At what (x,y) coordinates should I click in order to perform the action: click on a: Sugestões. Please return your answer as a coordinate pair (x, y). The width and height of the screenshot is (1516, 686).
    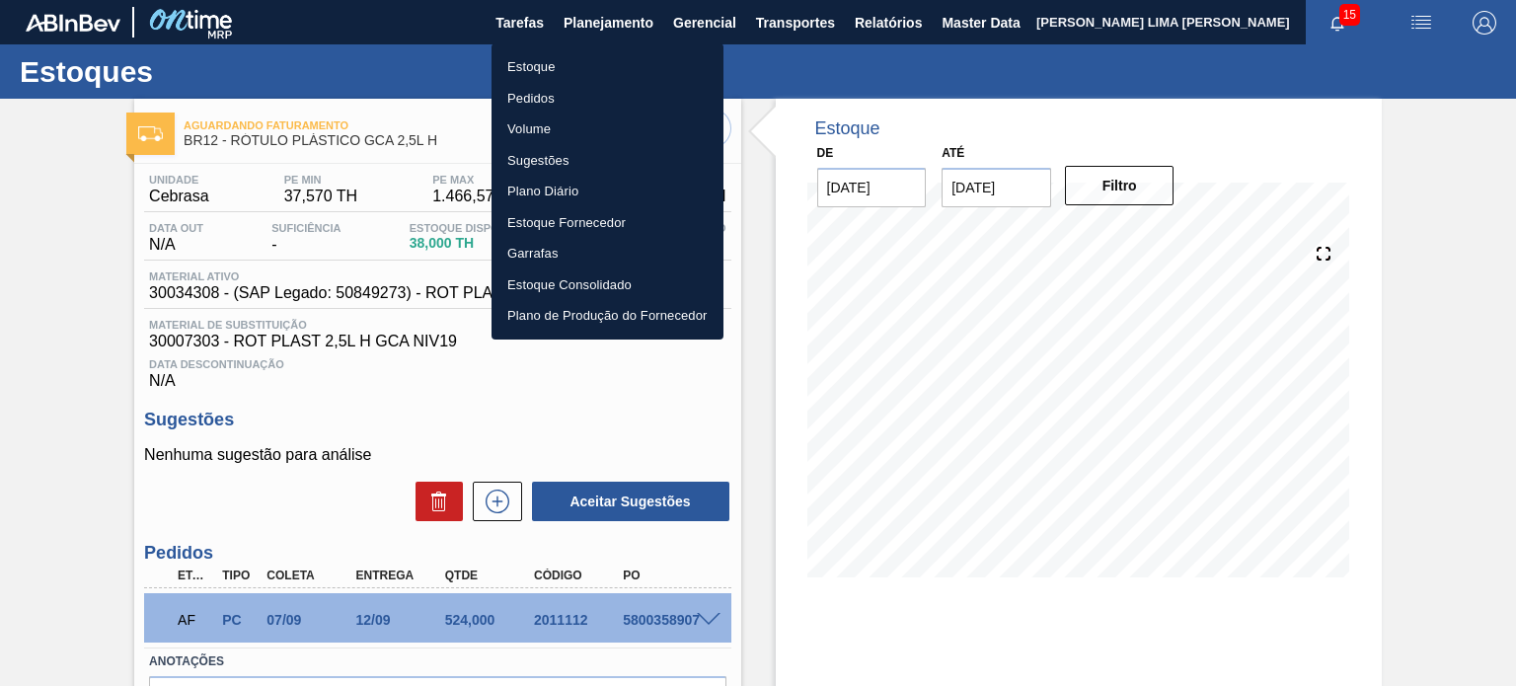
    Looking at the image, I should click on (607, 161).